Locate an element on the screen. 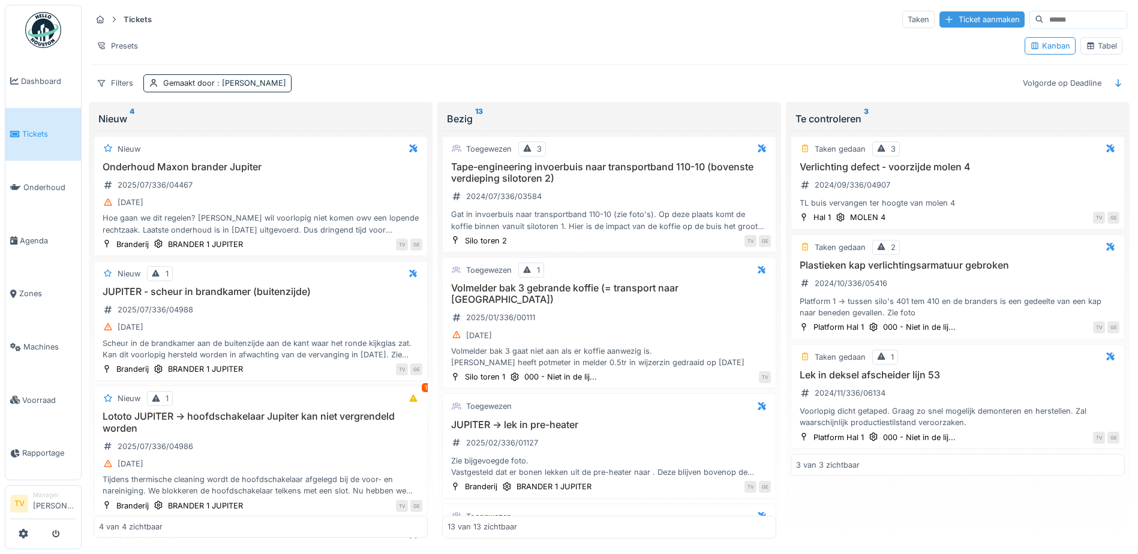  div: Taken is located at coordinates (918, 19).